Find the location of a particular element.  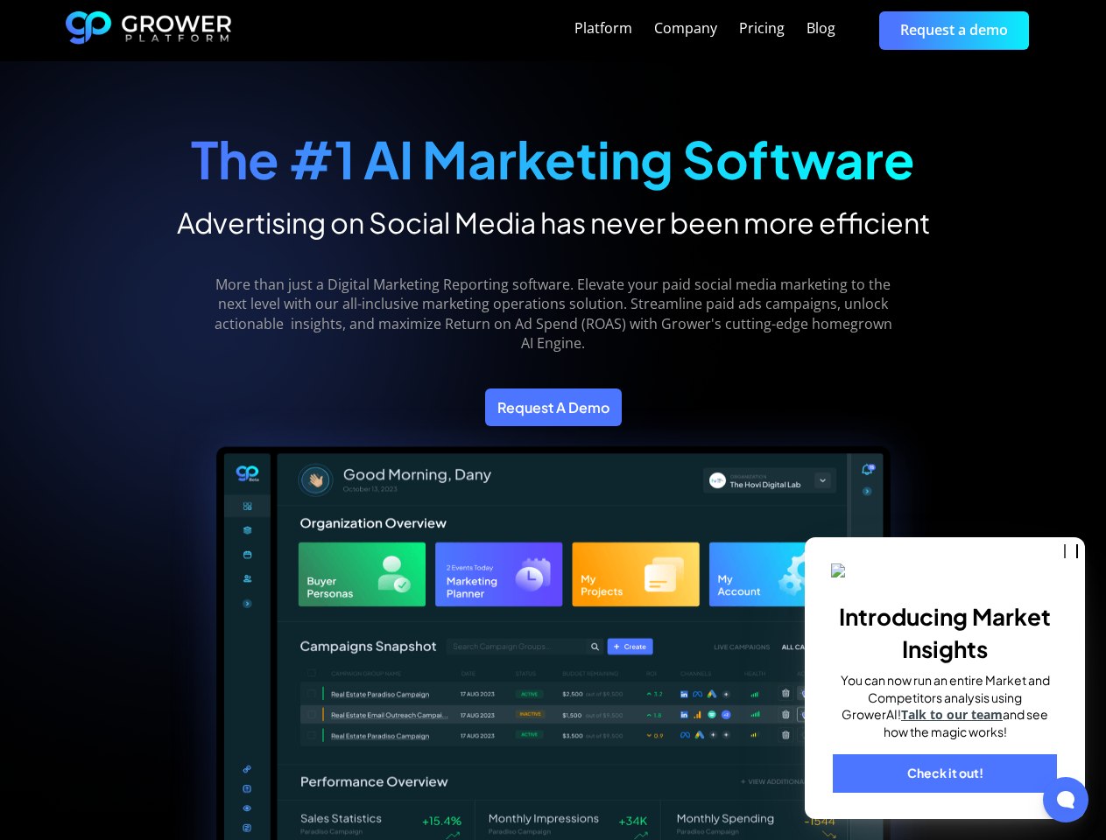

a: home is located at coordinates (149, 31).